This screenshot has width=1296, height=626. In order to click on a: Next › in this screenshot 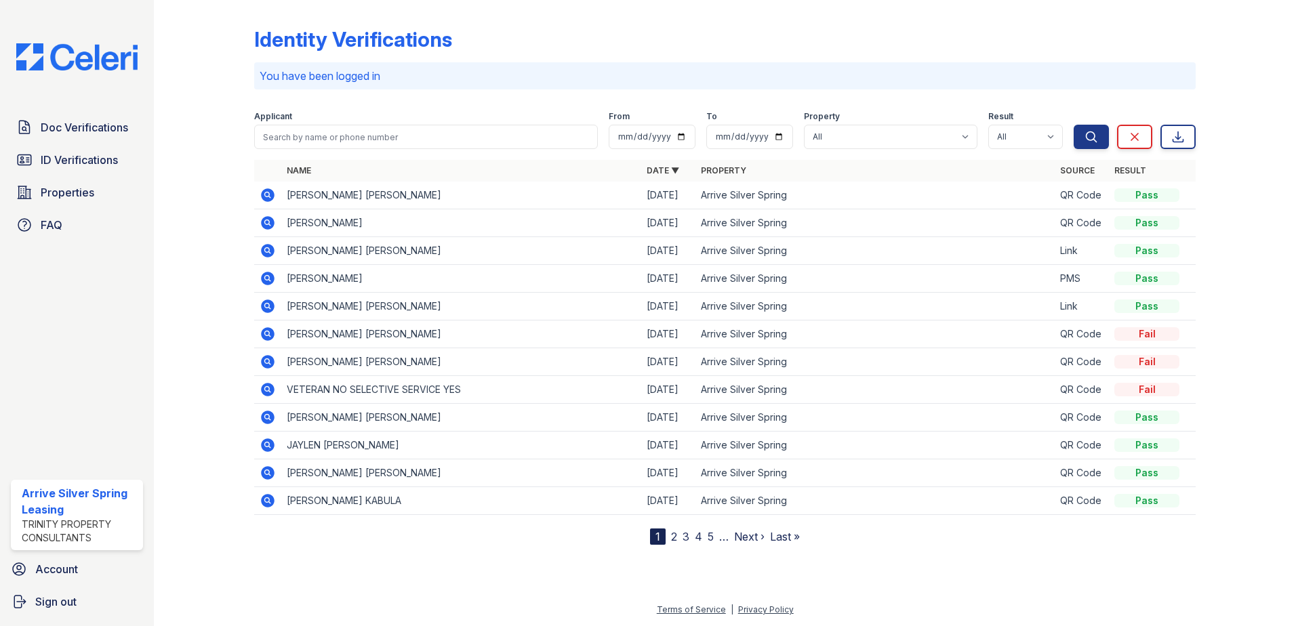, I will do `click(749, 537)`.